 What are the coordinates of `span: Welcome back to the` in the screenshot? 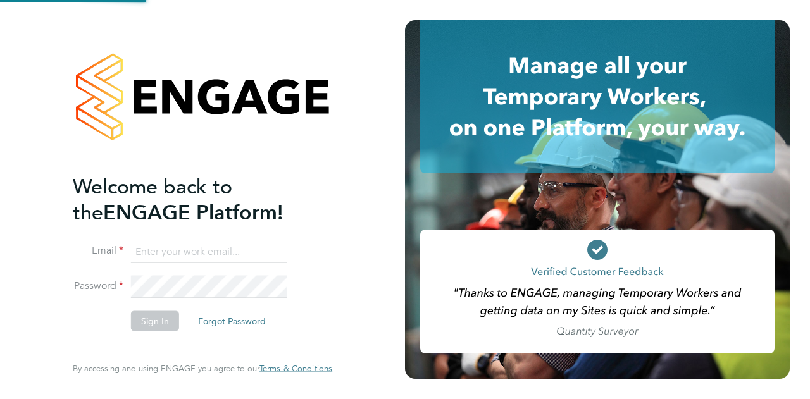 It's located at (152, 199).